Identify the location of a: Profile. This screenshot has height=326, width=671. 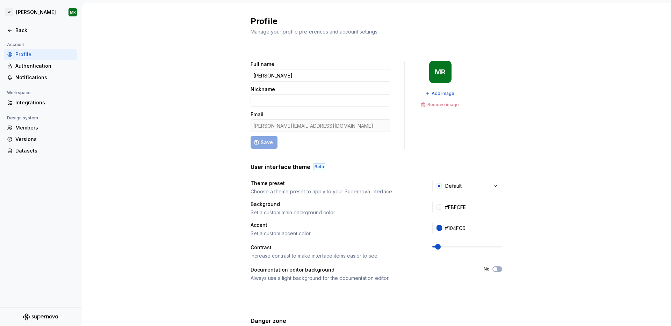
(41, 54).